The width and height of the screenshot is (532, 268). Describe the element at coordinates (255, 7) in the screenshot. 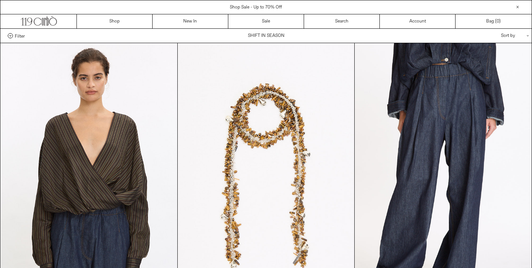

I see `a: Shop Sale - Up to 70% Off` at that location.